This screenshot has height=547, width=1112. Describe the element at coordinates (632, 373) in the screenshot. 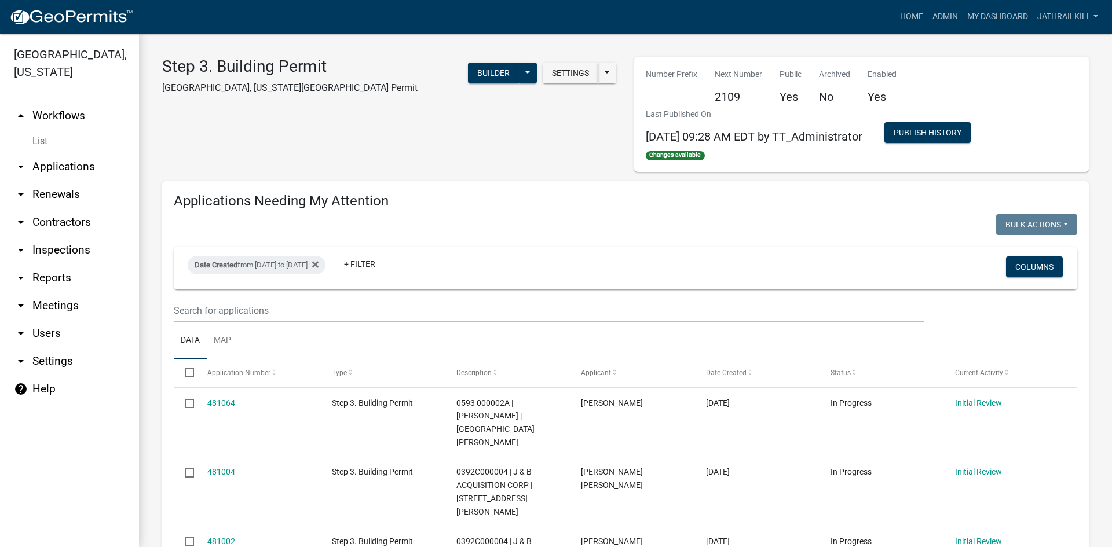

I see `datatable-header-cell: Applicant` at that location.